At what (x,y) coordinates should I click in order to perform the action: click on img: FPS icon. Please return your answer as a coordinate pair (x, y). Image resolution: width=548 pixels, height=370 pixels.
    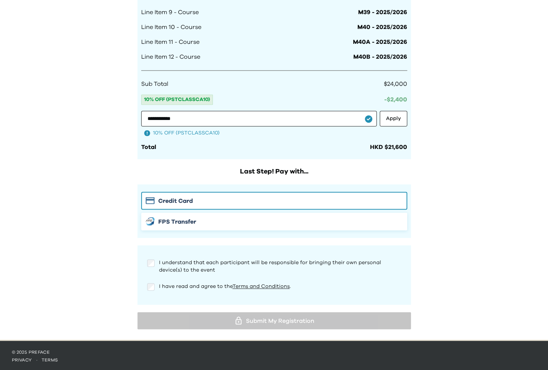
    Looking at the image, I should click on (150, 221).